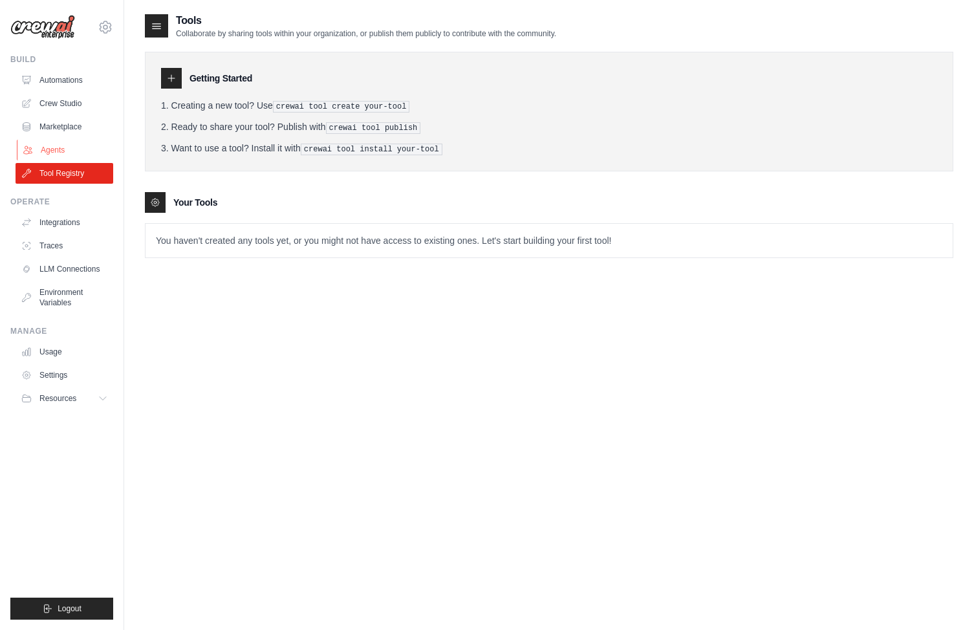  What do you see at coordinates (549, 148) in the screenshot?
I see `li: Want to use a tool? Install it with` at bounding box center [549, 148].